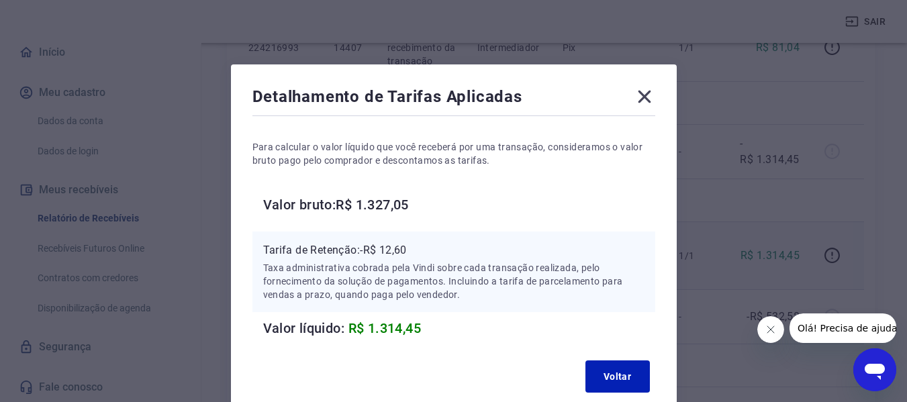  I want to click on p: Taxa administrativa cobrada pela Vindi sobre cada transação realizada, pelo fornecimento da soluç..., so click(454, 281).